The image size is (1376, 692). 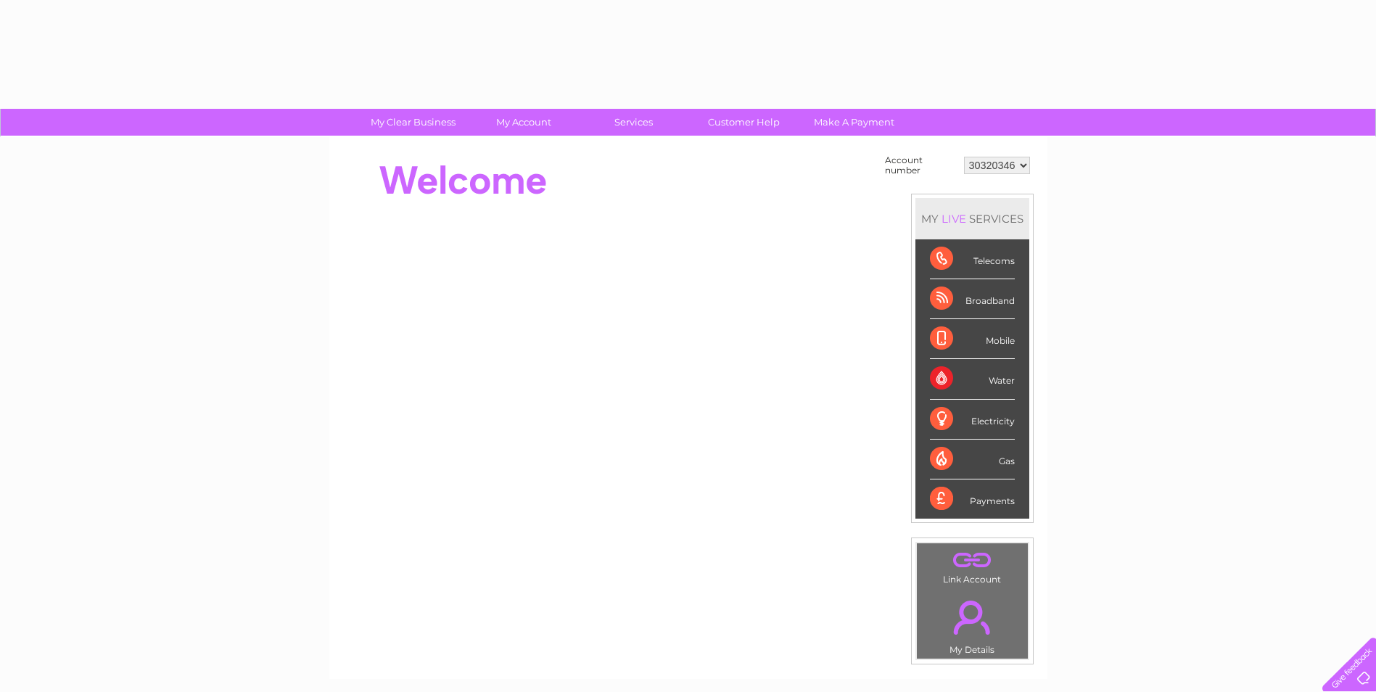 I want to click on div: Gas, so click(x=972, y=459).